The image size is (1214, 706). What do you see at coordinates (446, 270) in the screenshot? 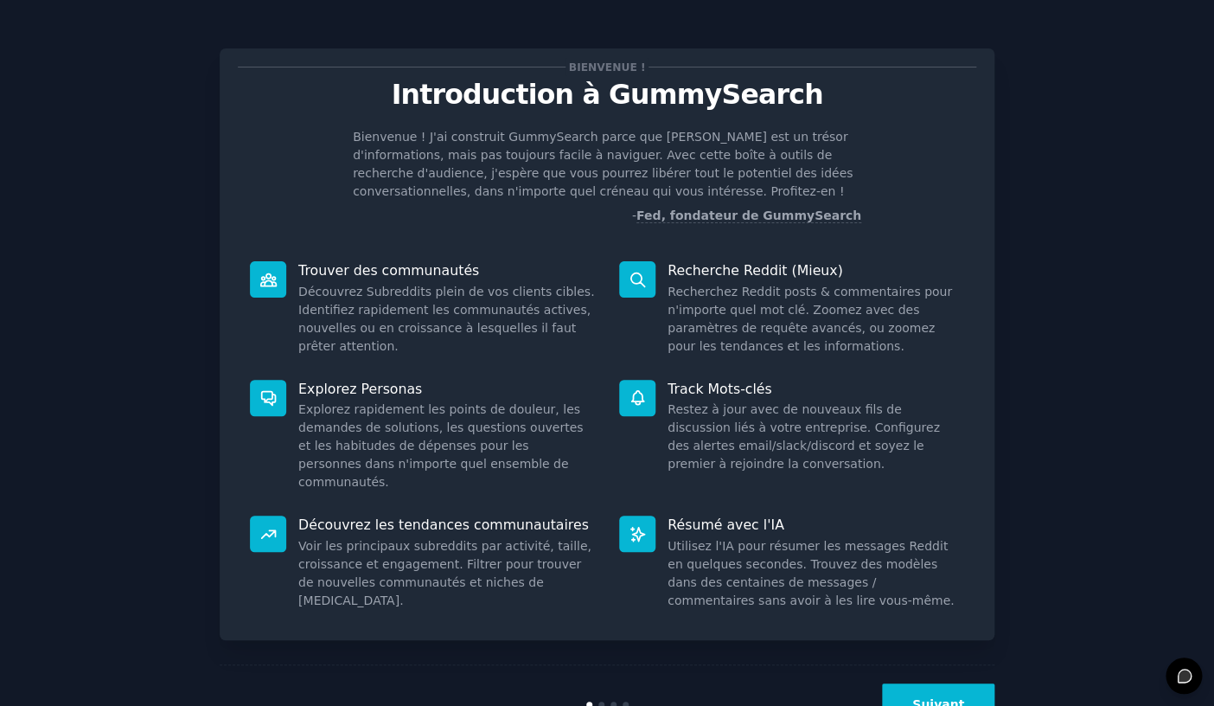
I see `p: Trouver des communautés` at bounding box center [446, 270].